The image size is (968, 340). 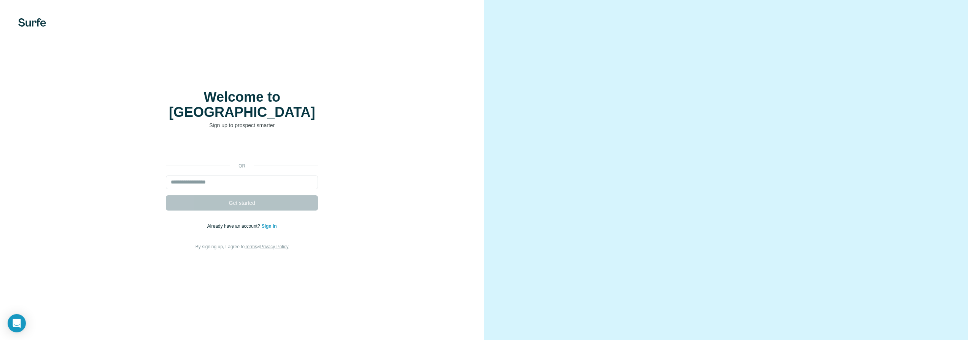 What do you see at coordinates (274, 247) in the screenshot?
I see `a: Privacy Policy` at bounding box center [274, 247].